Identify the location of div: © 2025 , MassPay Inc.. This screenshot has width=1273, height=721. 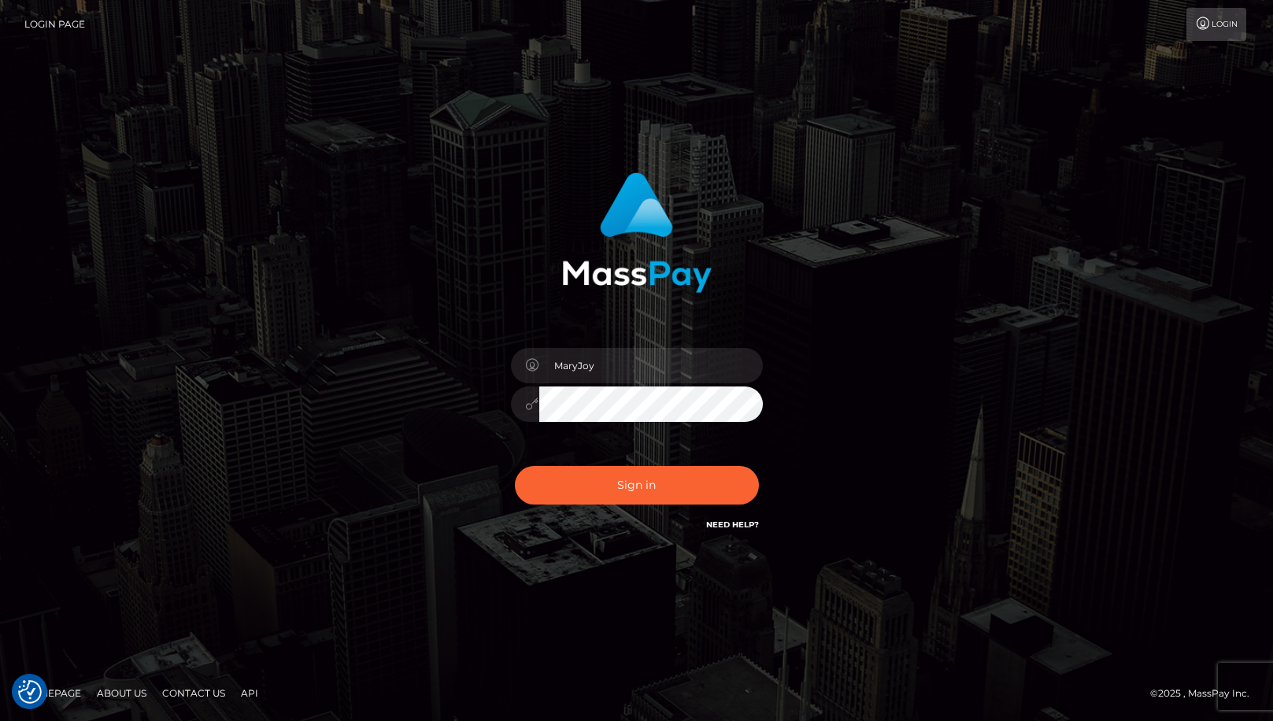
(1205, 694).